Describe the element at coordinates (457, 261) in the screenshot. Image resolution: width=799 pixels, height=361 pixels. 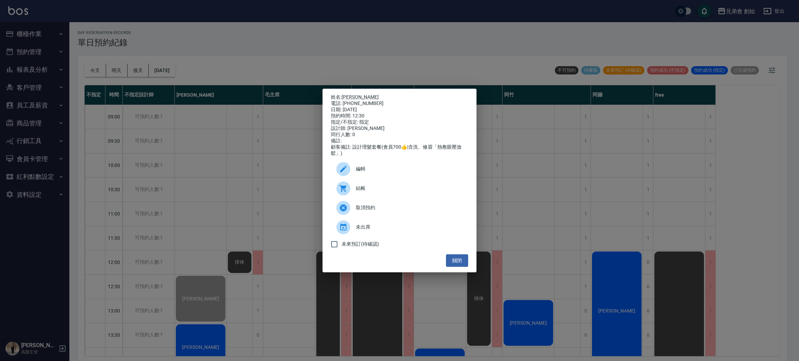
I see `button: 關閉` at that location.